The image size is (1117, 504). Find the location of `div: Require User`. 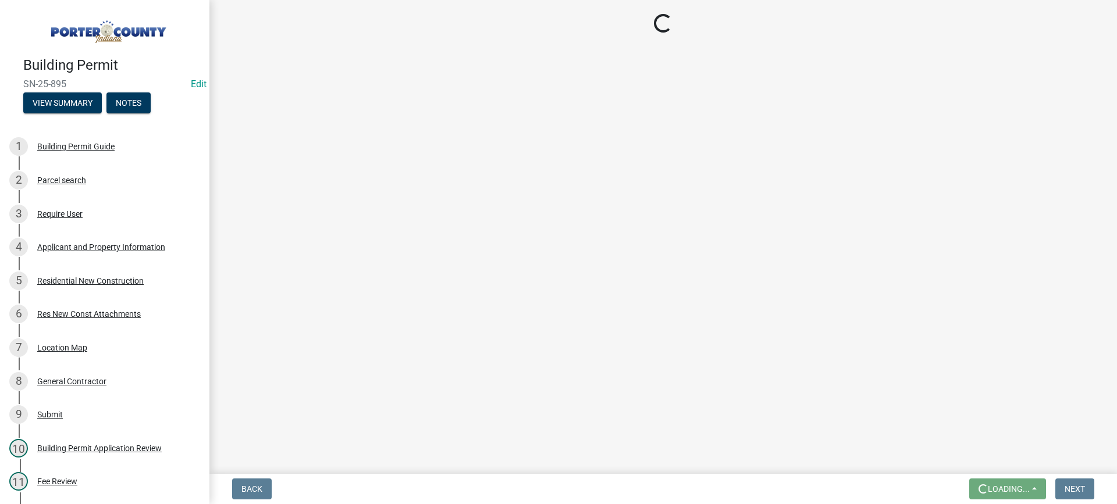

div: Require User is located at coordinates (60, 214).